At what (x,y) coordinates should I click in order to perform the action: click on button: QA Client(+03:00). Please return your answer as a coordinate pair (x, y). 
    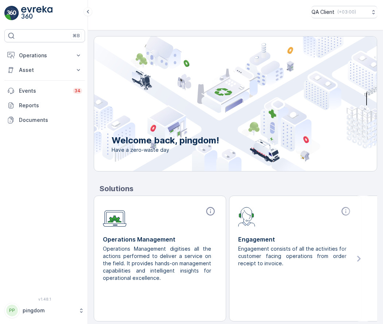
    Looking at the image, I should click on (344, 12).